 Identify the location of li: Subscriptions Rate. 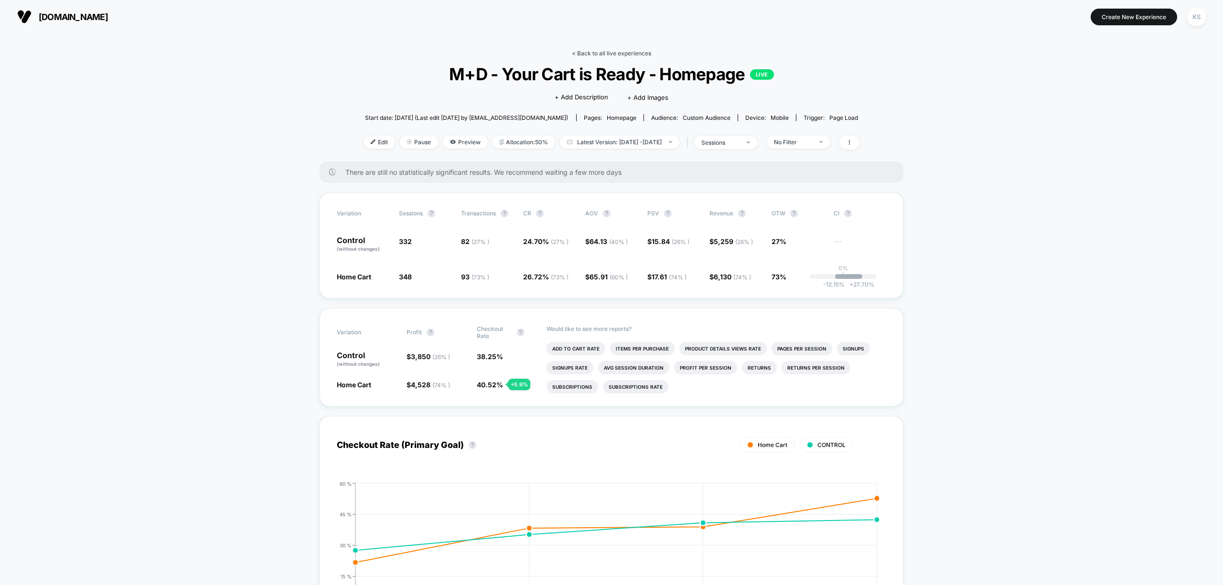
(635, 387).